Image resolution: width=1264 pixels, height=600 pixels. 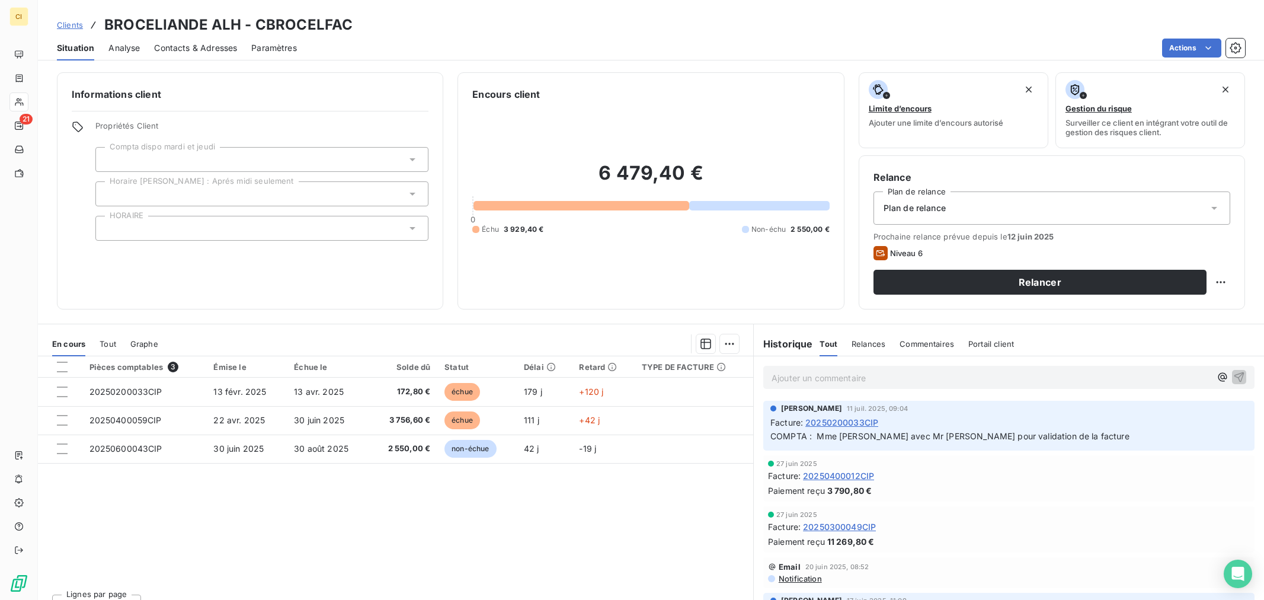 I want to click on span: Paramètres, so click(x=274, y=48).